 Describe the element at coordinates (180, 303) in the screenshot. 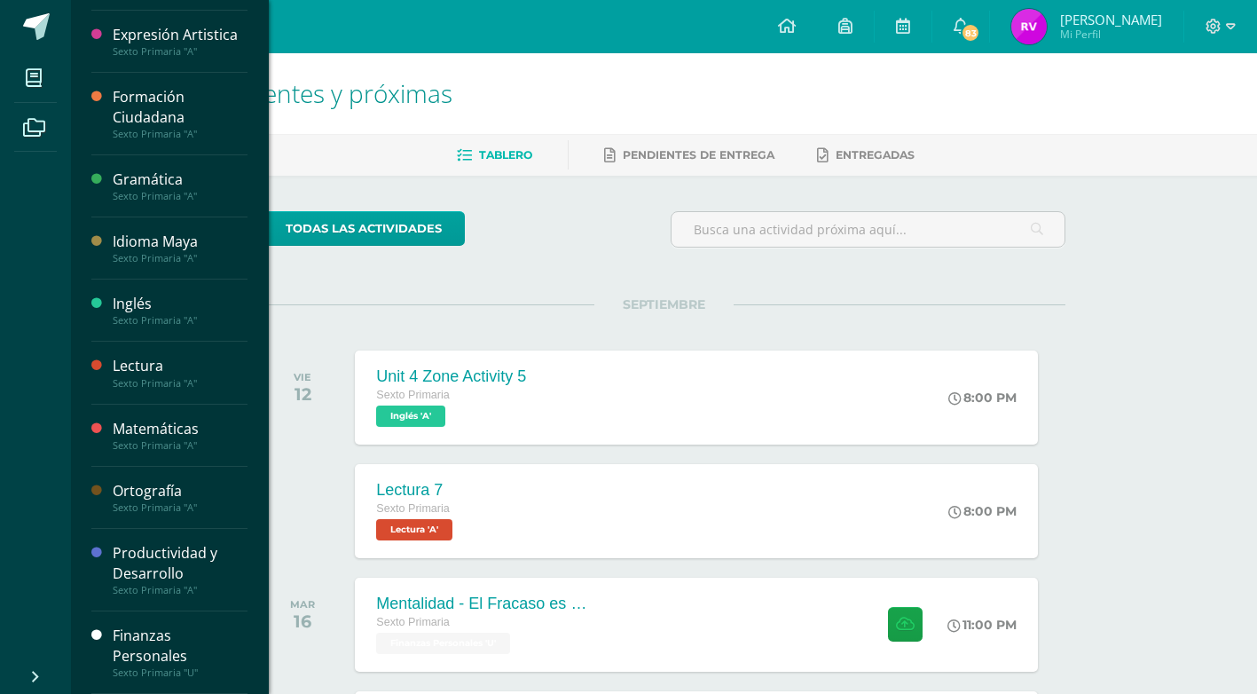

I see `div: Inglés` at that location.